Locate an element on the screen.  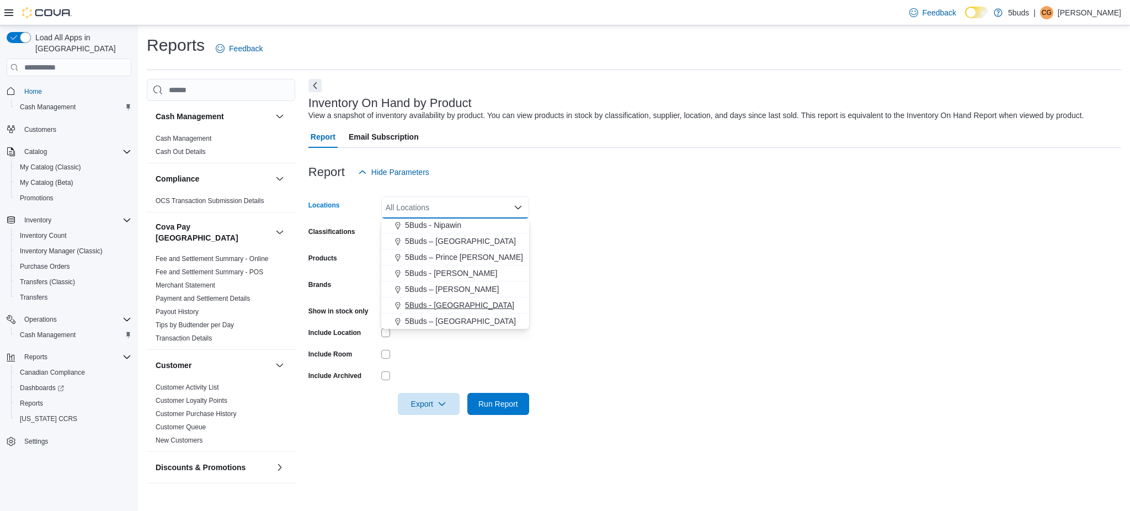
label: Locations is located at coordinates (324, 205).